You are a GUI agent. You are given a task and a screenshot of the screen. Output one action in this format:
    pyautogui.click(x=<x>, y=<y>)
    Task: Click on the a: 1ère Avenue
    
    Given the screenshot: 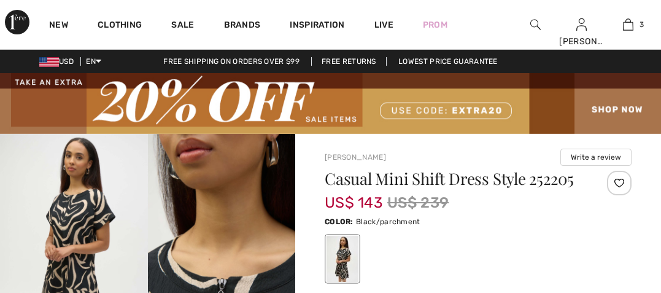 What is the action you would take?
    pyautogui.click(x=17, y=22)
    